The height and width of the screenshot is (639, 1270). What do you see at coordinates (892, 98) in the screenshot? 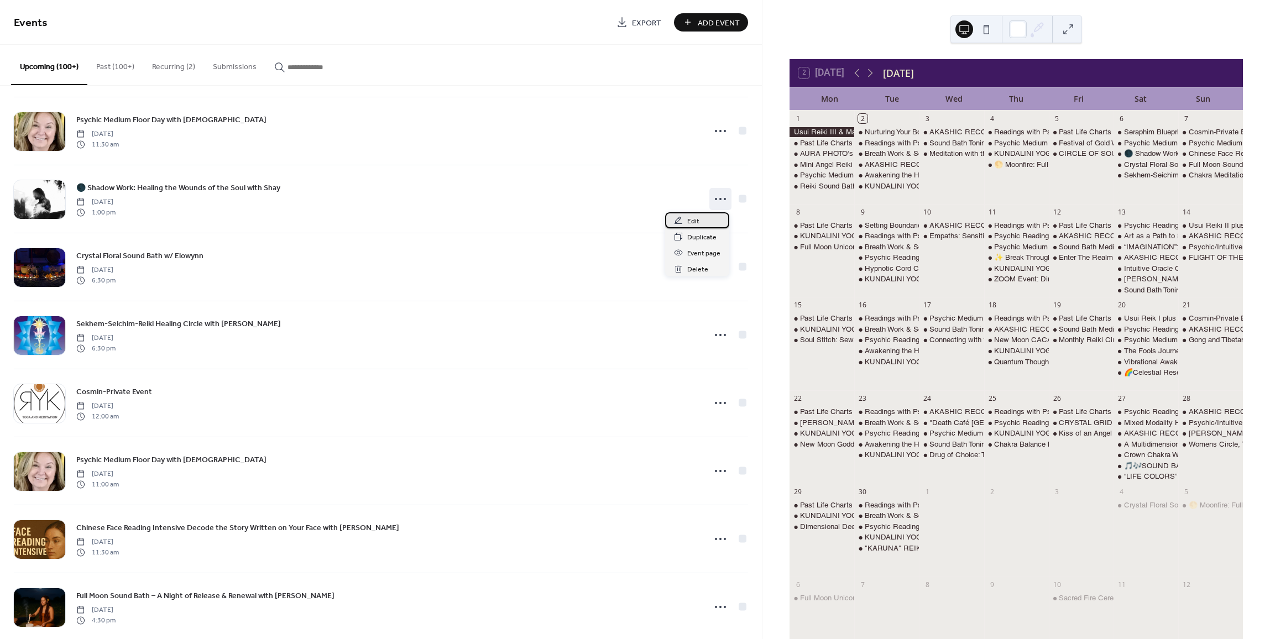
I see `div: Tue` at bounding box center [892, 98].